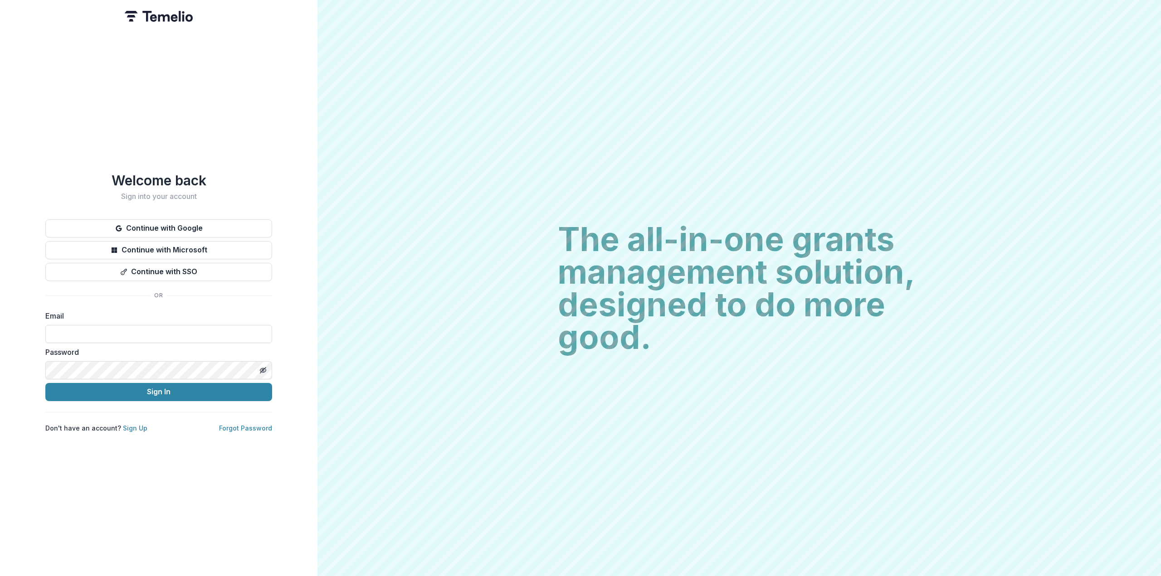  I want to click on img: Temelio, so click(159, 16).